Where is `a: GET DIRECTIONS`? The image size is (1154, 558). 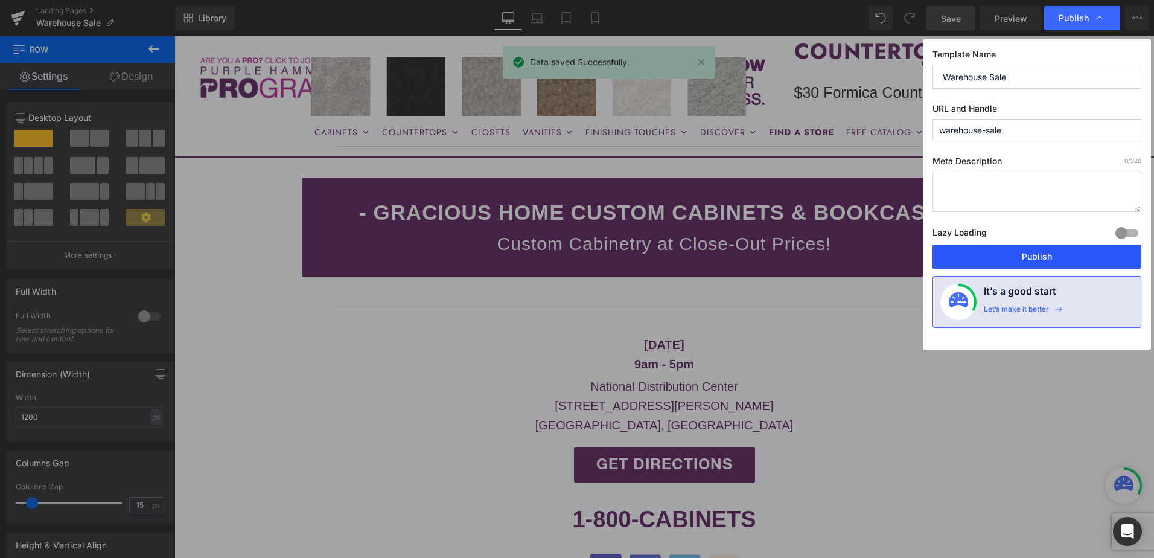
a: GET DIRECTIONS is located at coordinates (490, 429).